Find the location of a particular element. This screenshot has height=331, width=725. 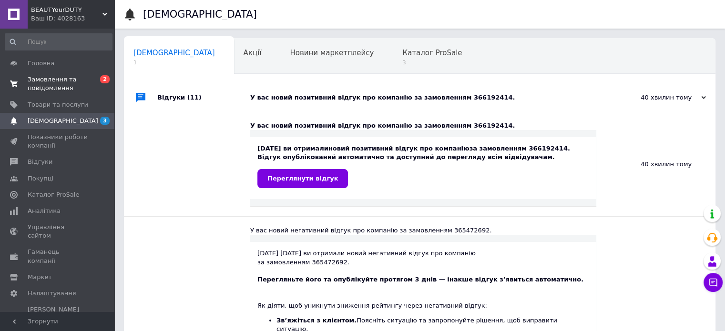

span: Відгуки is located at coordinates (40, 162).